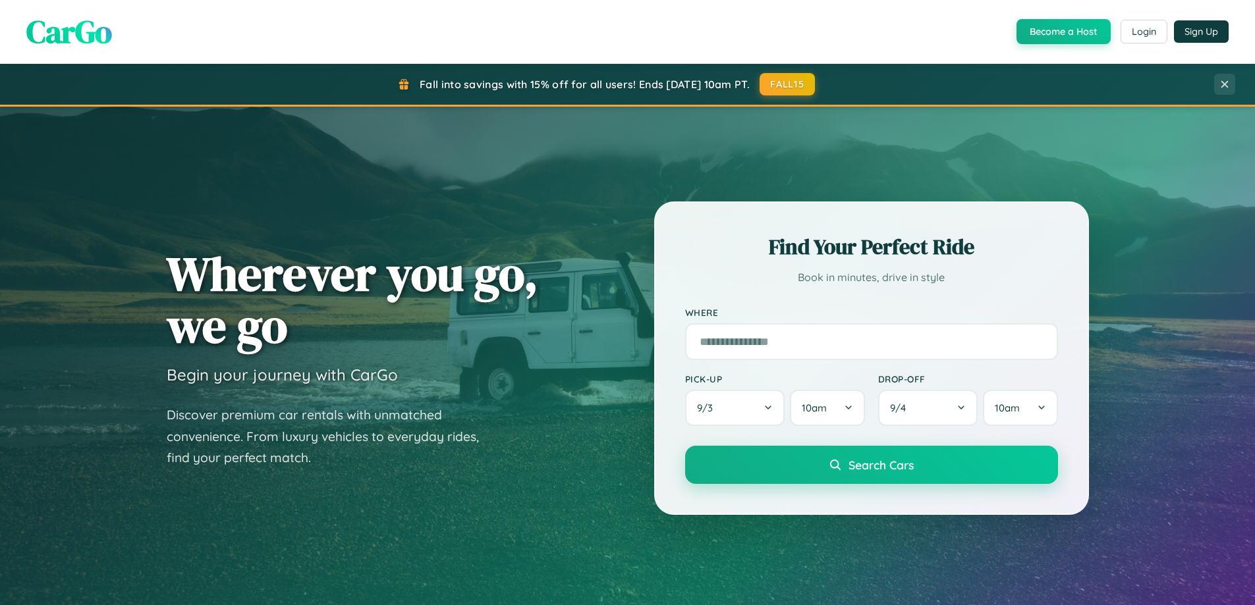  I want to click on button: 9/4, so click(928, 408).